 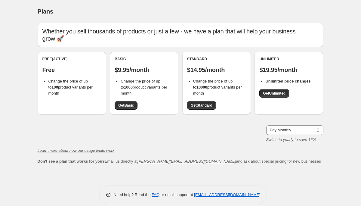 I want to click on a: GetBasic, so click(x=126, y=105).